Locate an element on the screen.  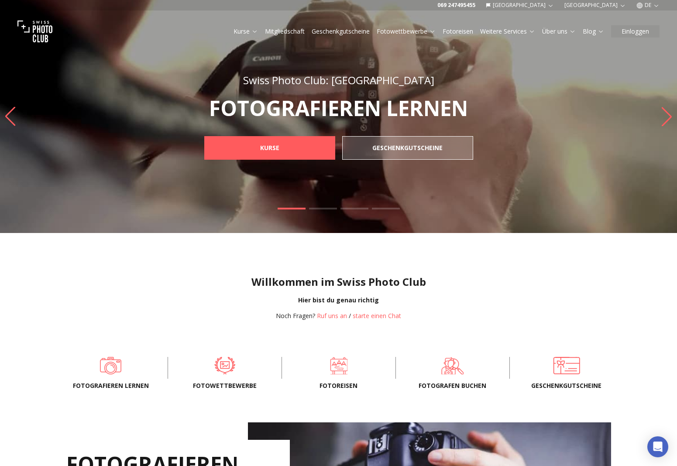
button: Über uns is located at coordinates (559, 31).